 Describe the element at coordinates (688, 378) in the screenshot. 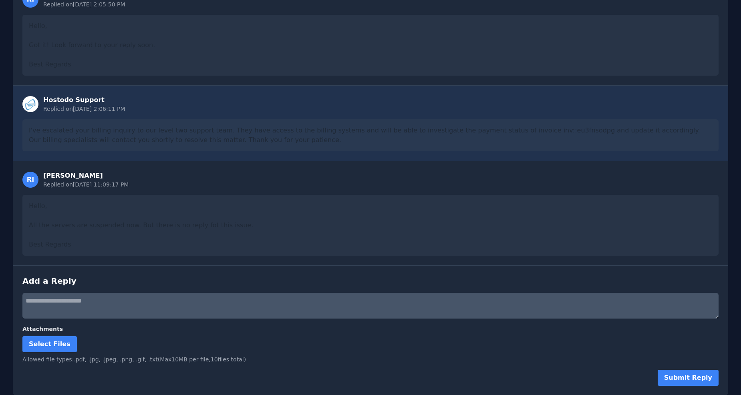

I see `button: Submit Reply` at that location.